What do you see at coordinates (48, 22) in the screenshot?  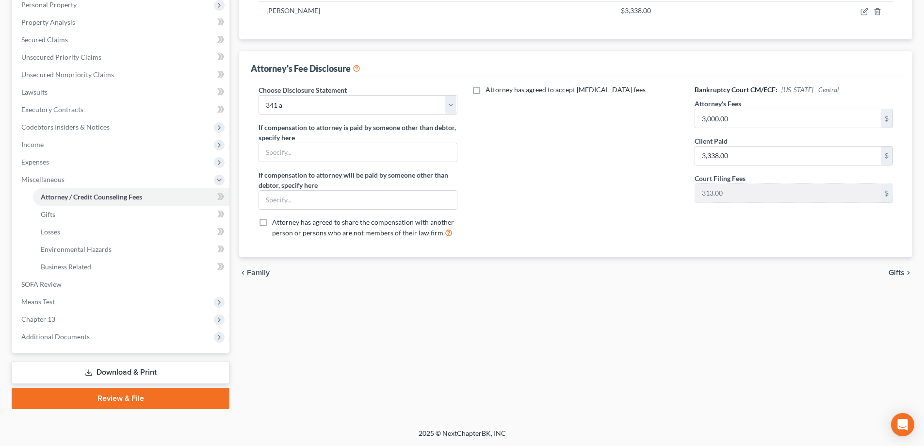 I see `span: Property Analysis` at bounding box center [48, 22].